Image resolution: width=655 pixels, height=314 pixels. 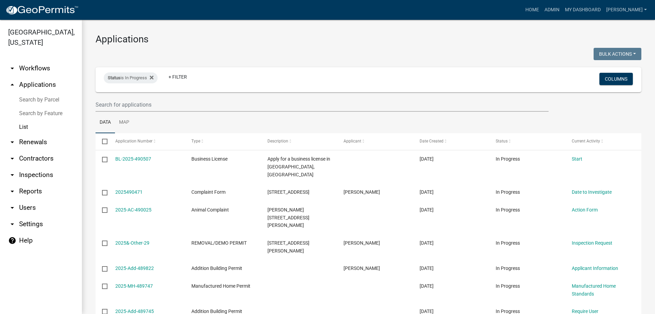 What do you see at coordinates (362, 268) in the screenshot?
I see `span: Alex Torrez` at bounding box center [362, 268].